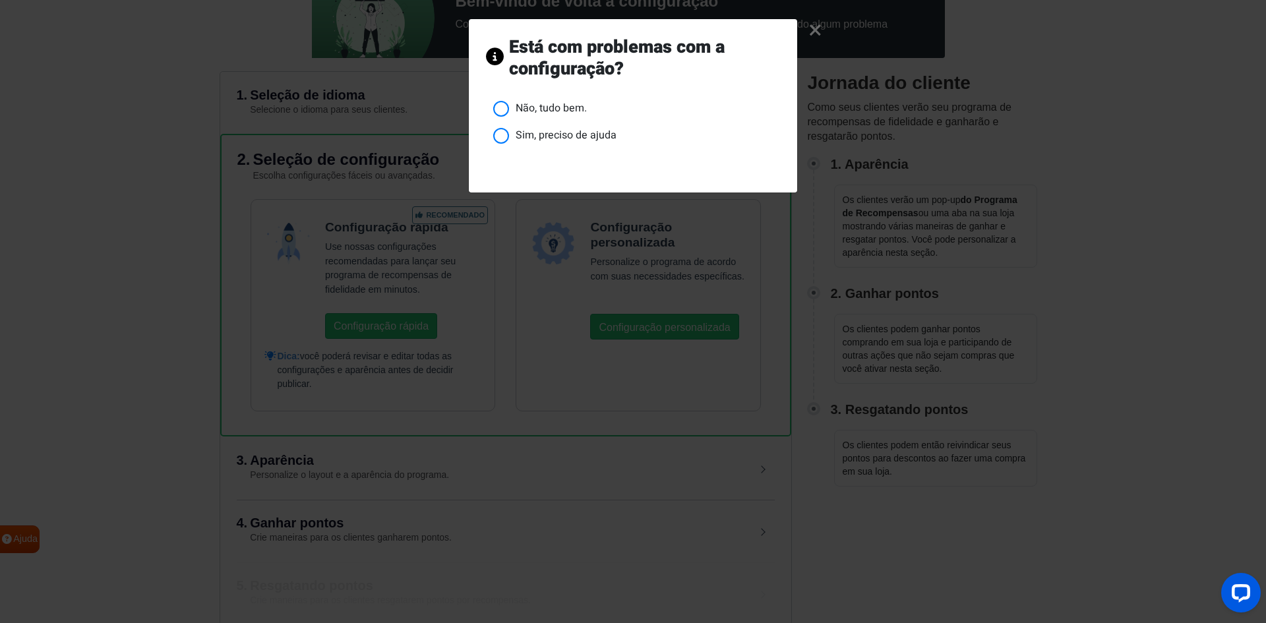 The image size is (1266, 623). I want to click on font: Não, tudo bem., so click(551, 108).